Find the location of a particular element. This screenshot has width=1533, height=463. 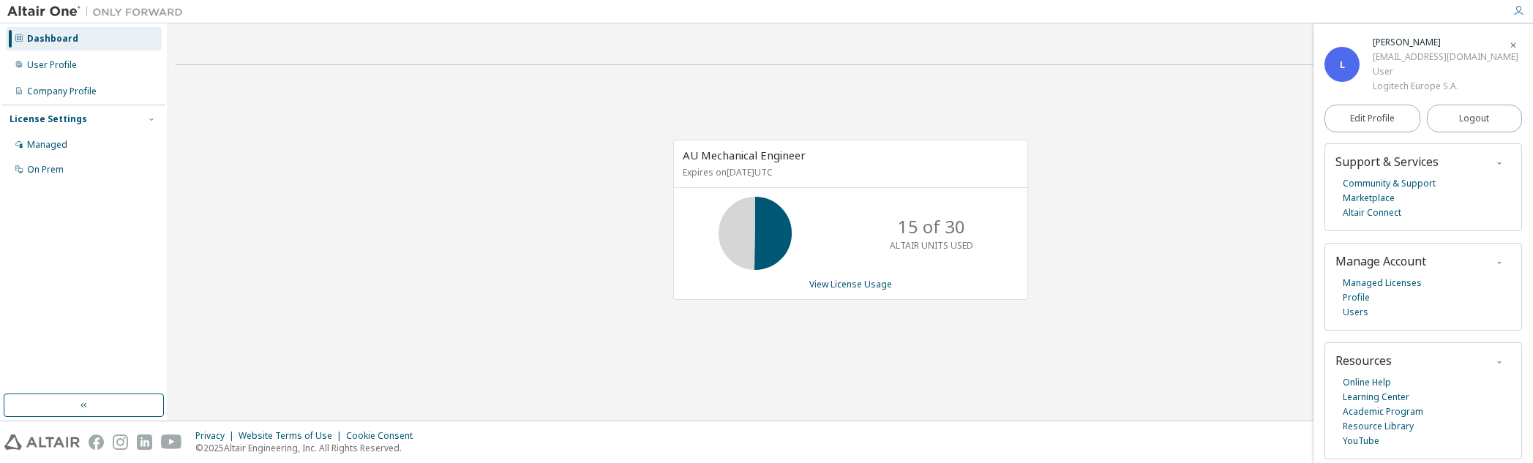

div: Logitech Europe S.A. is located at coordinates (1445, 86).